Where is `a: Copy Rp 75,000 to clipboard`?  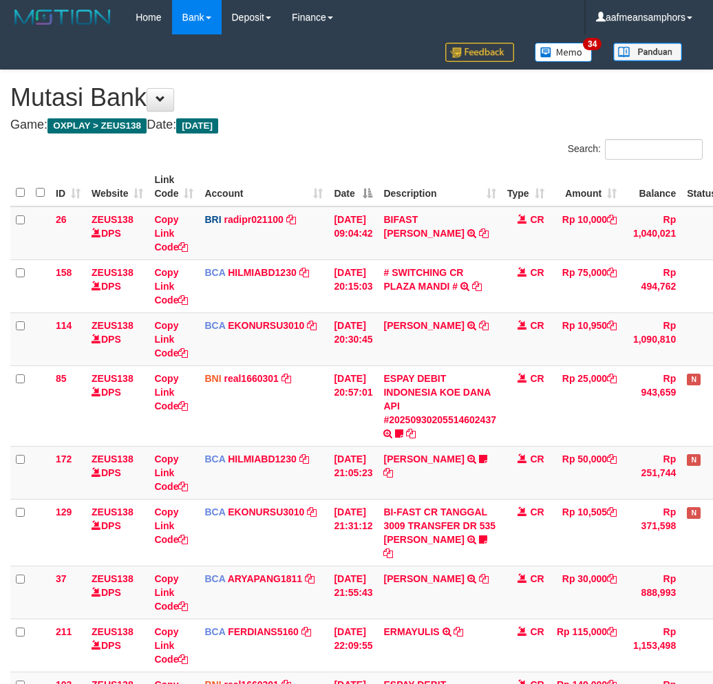 a: Copy Rp 75,000 to clipboard is located at coordinates (612, 273).